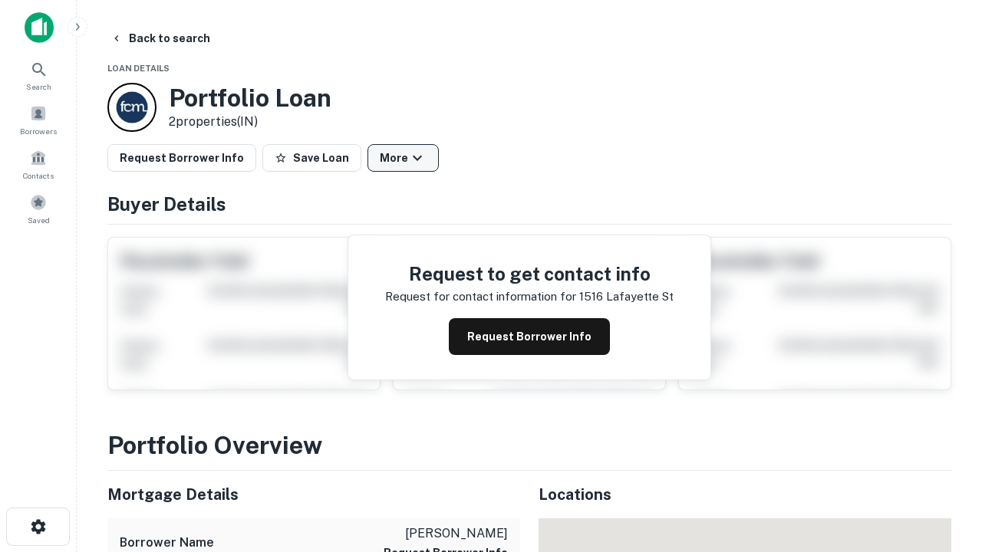 This screenshot has height=552, width=982. I want to click on a: Search, so click(38, 75).